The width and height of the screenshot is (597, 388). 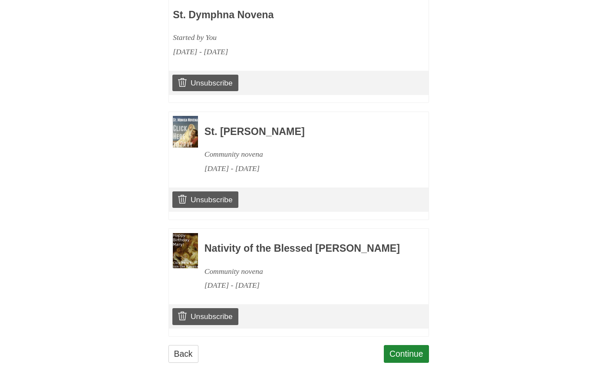 What do you see at coordinates (183, 354) in the screenshot?
I see `a: Back` at bounding box center [183, 354].